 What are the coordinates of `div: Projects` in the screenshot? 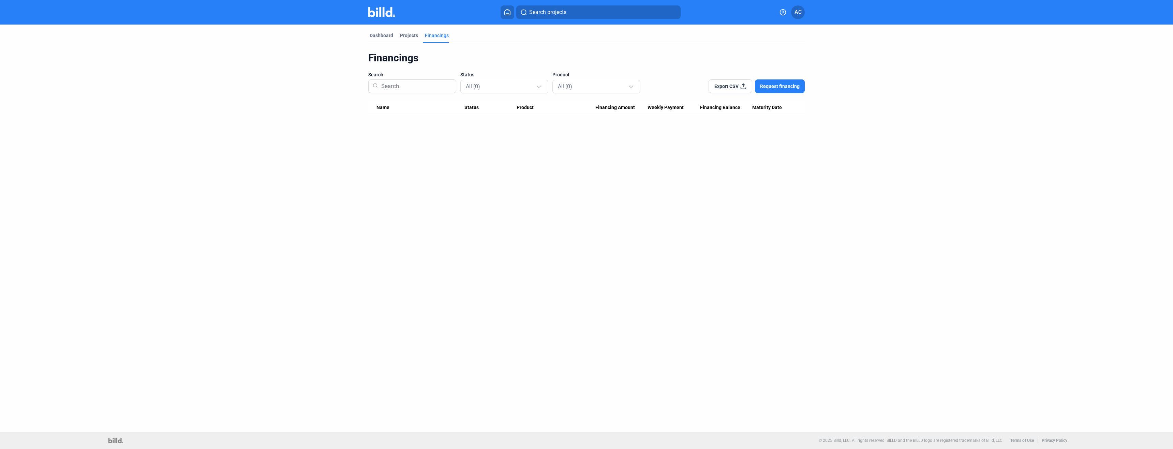 It's located at (409, 35).